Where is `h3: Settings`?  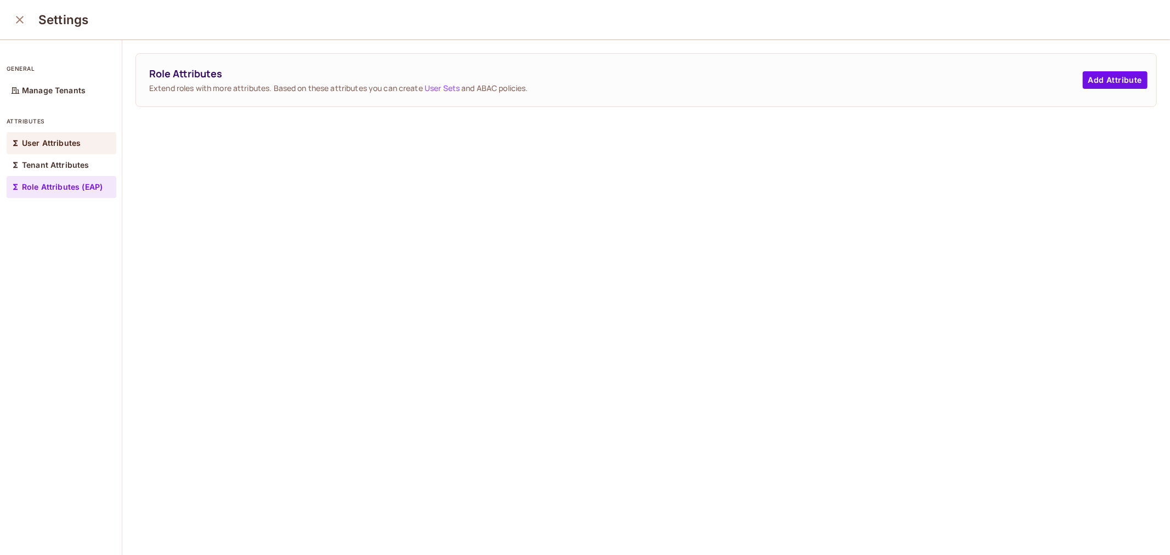 h3: Settings is located at coordinates (63, 20).